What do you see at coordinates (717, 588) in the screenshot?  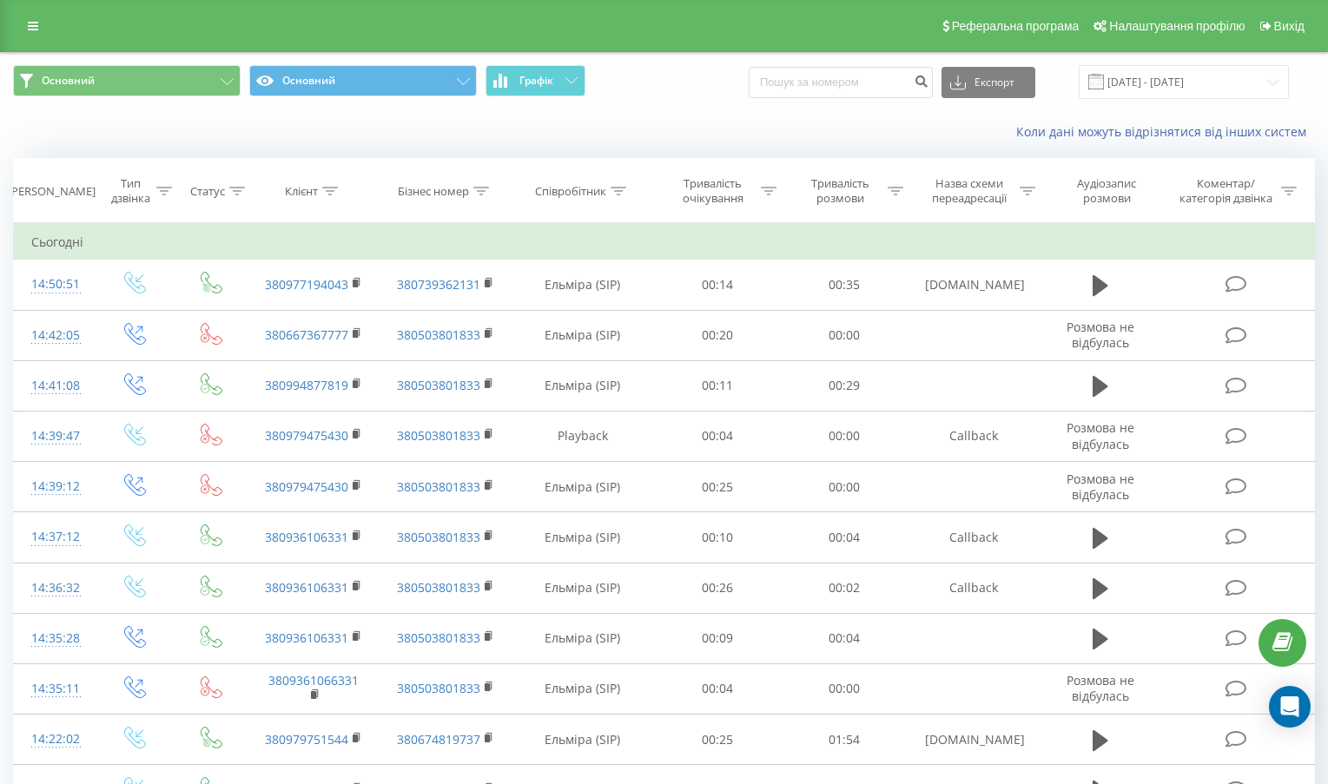 I see `td: 00:26` at bounding box center [717, 588].